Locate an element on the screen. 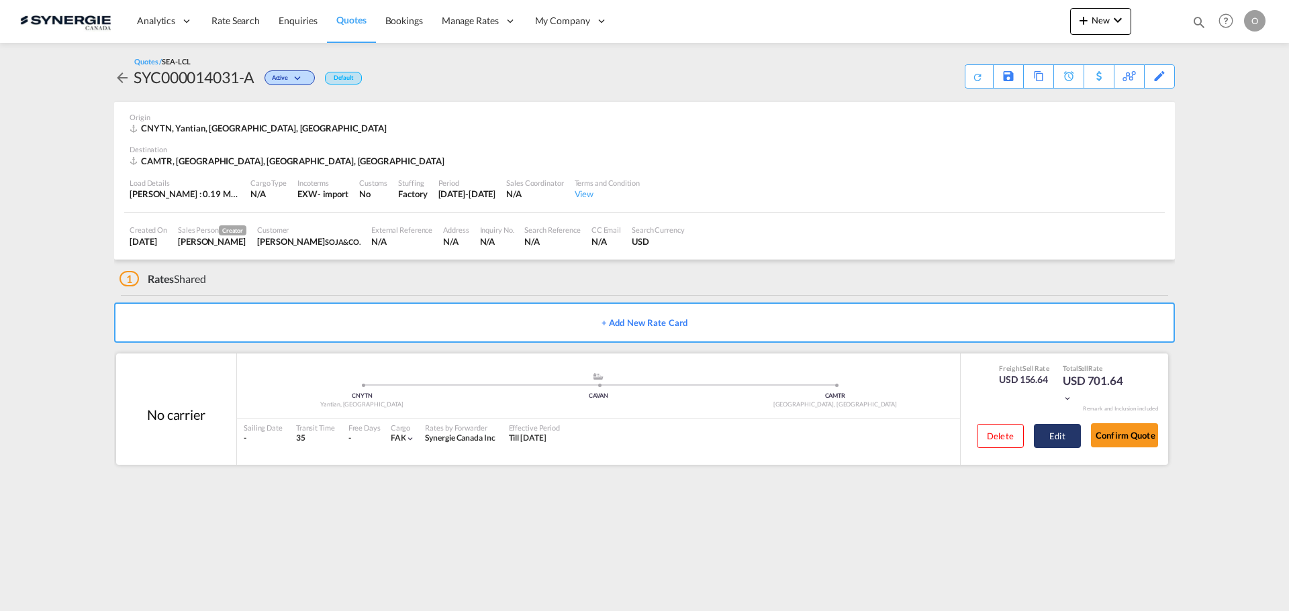  span: Bookings is located at coordinates (404, 20).